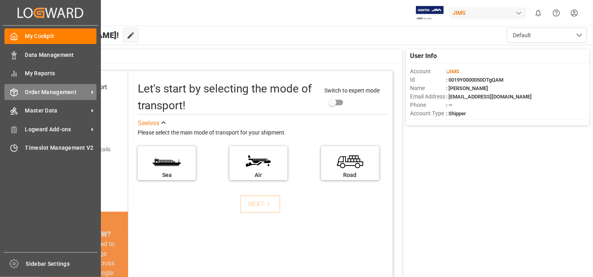  What do you see at coordinates (57, 111) in the screenshot?
I see `span: Master Data` at bounding box center [57, 111].